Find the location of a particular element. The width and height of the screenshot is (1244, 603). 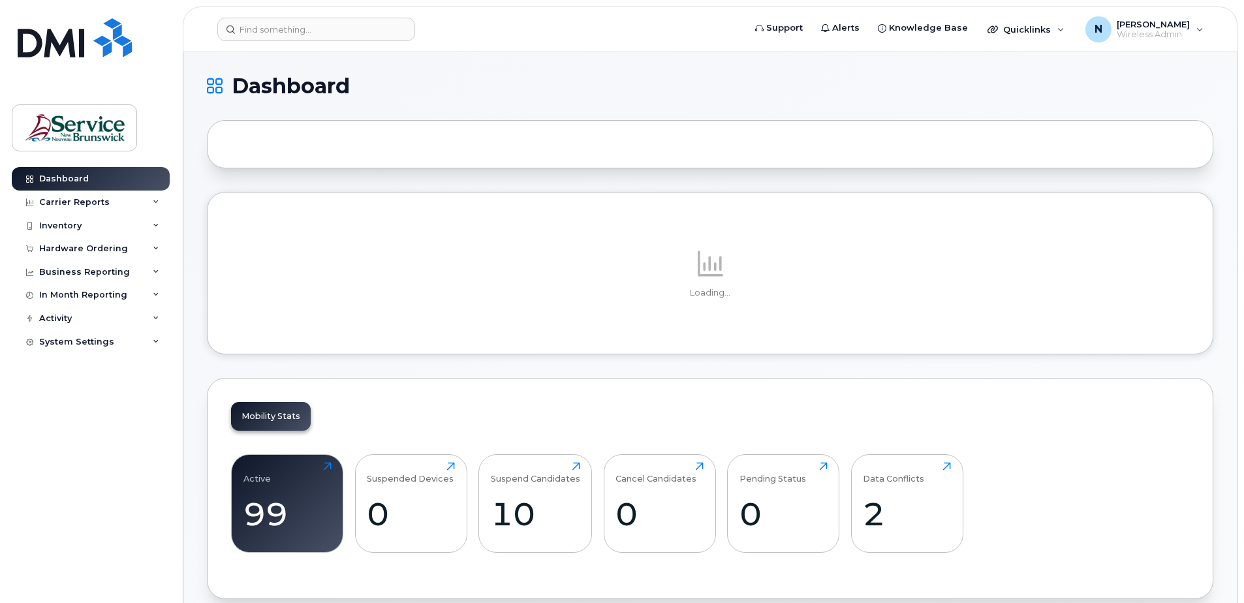

a: Data Conflicts2 is located at coordinates (907, 504).